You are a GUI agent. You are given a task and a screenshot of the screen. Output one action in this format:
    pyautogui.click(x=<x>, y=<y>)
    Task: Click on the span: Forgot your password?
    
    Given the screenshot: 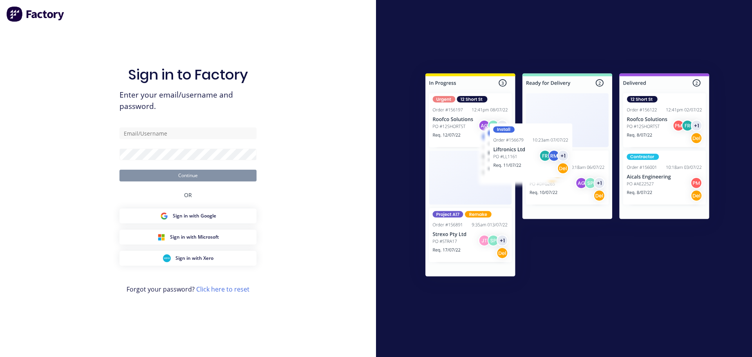 What is the action you would take?
    pyautogui.click(x=188, y=289)
    